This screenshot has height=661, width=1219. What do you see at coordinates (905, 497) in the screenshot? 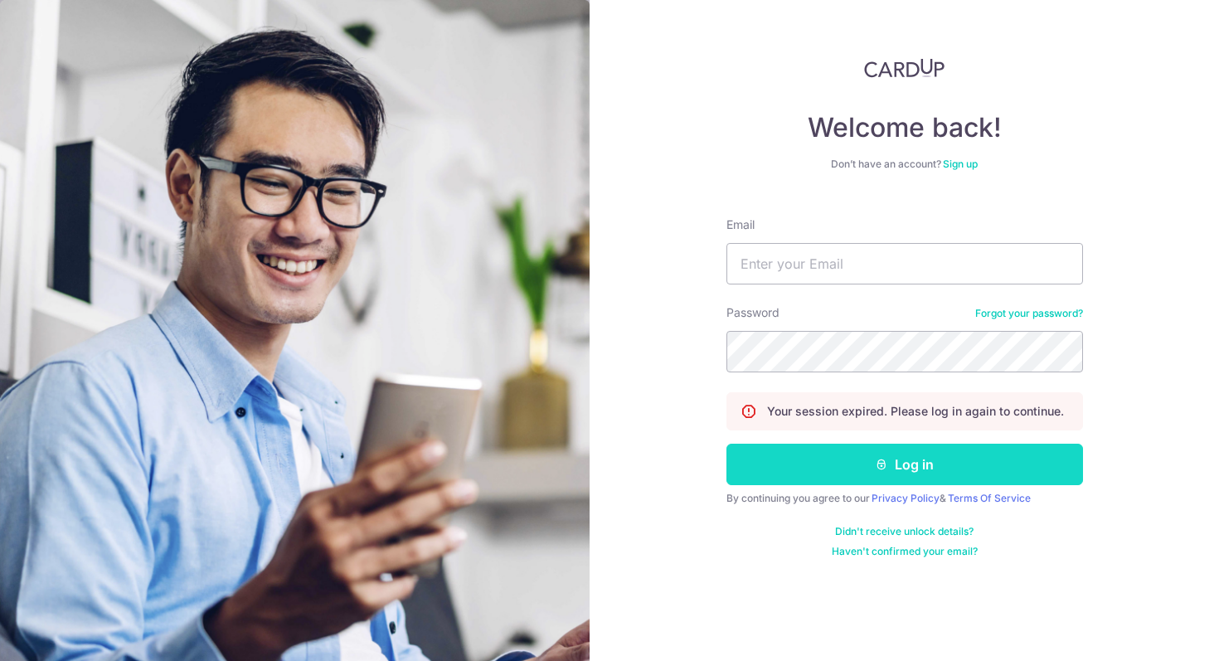
I see `a: Privacy Policy` at bounding box center [905, 497].